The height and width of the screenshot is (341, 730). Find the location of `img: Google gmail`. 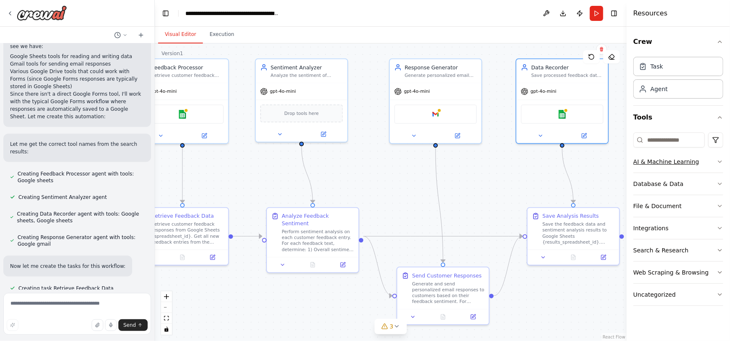

img: Google gmail is located at coordinates (436, 114).